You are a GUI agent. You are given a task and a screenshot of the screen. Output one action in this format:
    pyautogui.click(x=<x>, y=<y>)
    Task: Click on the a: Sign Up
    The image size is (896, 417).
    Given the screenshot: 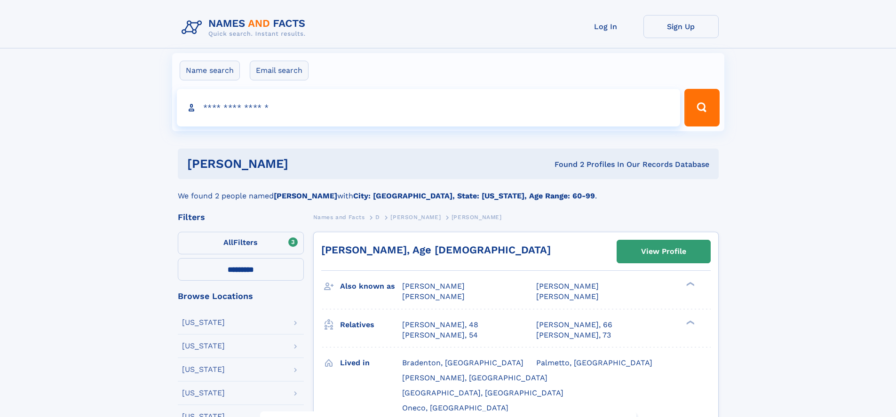 What is the action you would take?
    pyautogui.click(x=681, y=26)
    